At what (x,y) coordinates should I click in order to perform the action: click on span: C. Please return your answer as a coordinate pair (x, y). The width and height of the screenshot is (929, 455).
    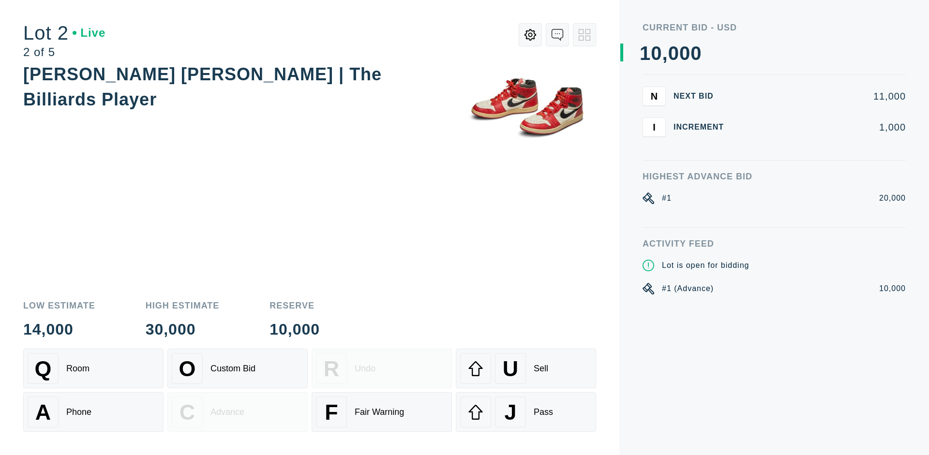
    Looking at the image, I should click on (187, 412).